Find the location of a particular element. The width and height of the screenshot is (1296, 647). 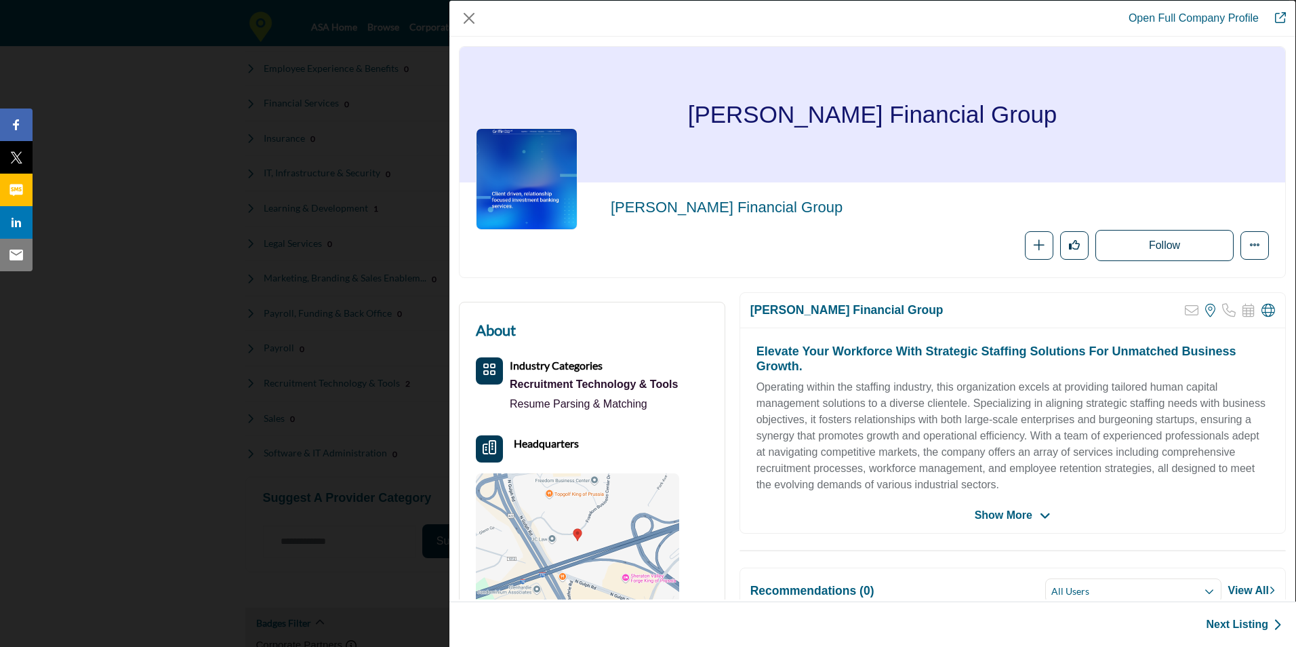

b: Industry Categories is located at coordinates (556, 365).